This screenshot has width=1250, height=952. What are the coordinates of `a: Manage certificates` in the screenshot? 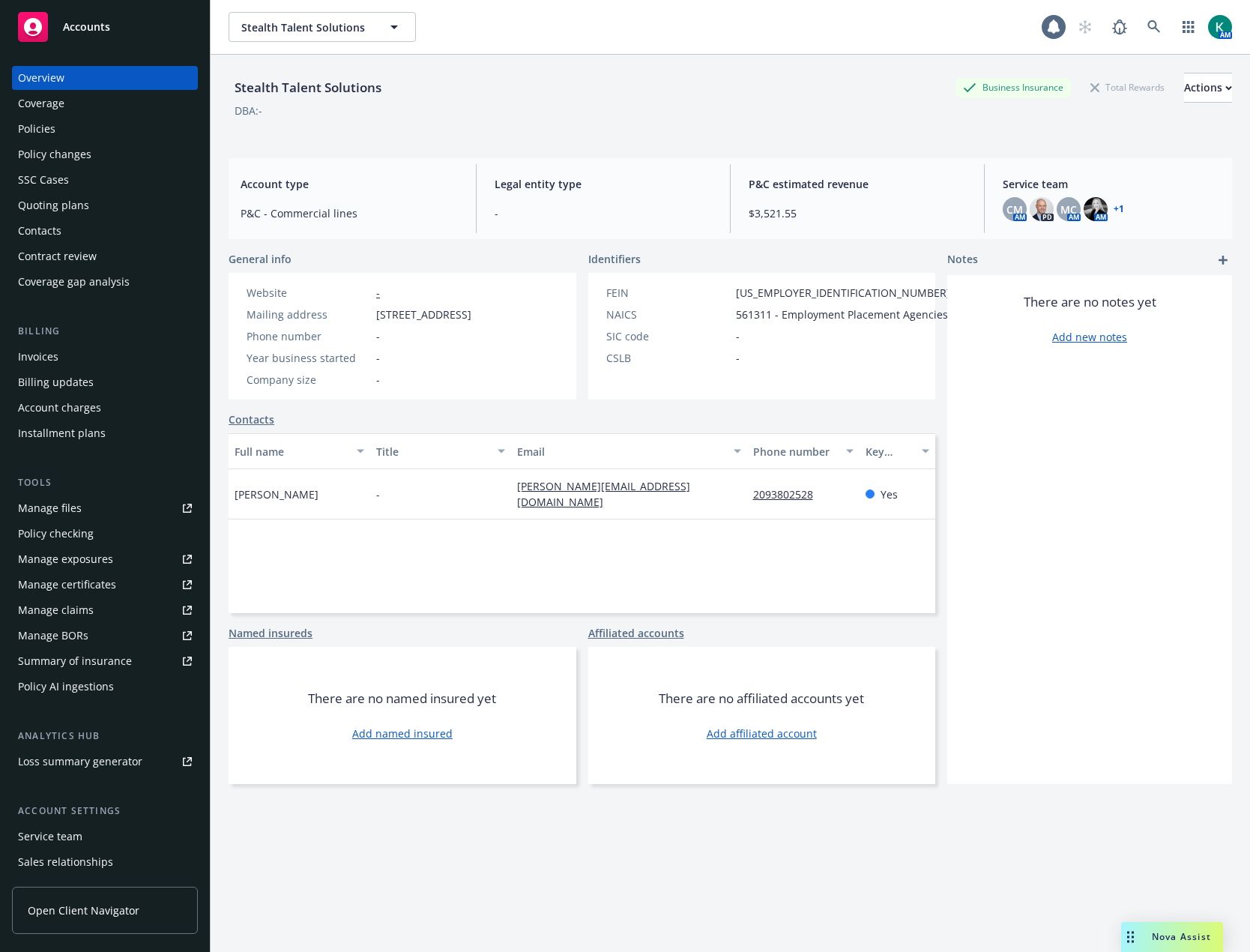 It's located at (105, 585).